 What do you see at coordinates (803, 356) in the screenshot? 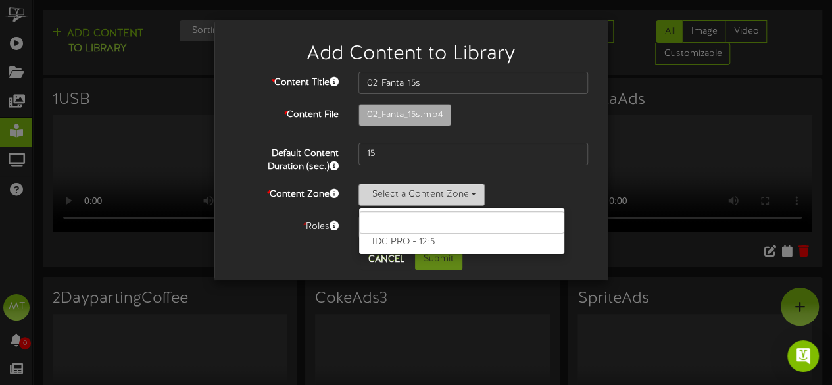
I see `div: Open Intercom Messenger` at bounding box center [803, 356].